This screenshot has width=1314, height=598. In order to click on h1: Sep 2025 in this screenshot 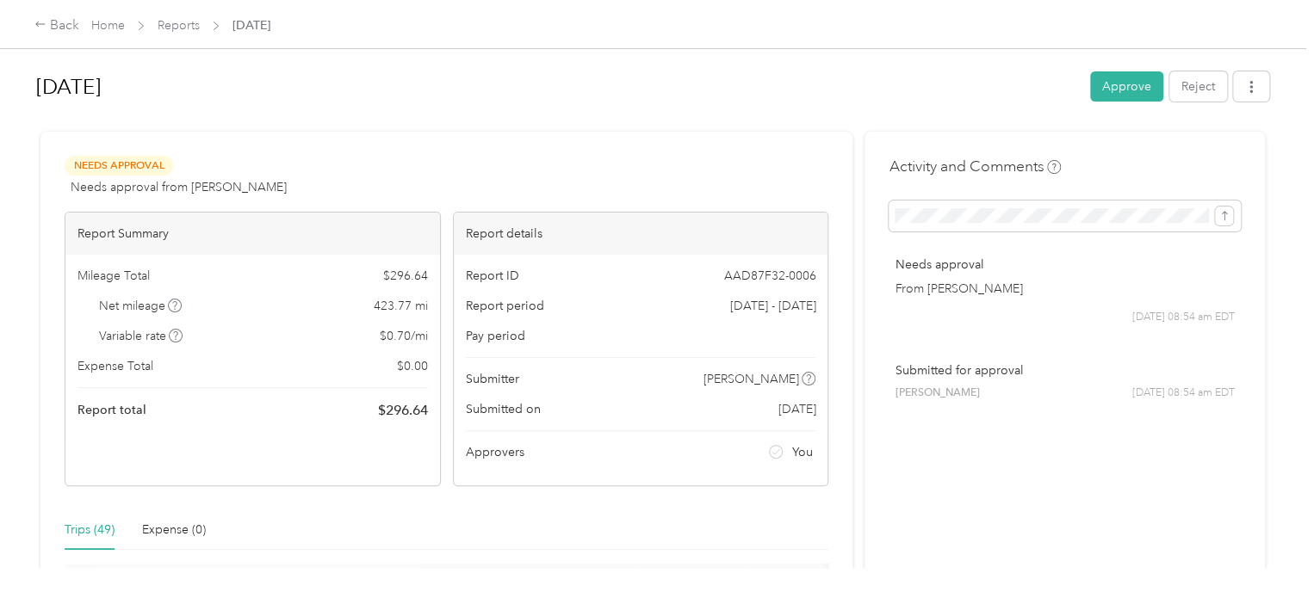, I will do `click(557, 87)`.